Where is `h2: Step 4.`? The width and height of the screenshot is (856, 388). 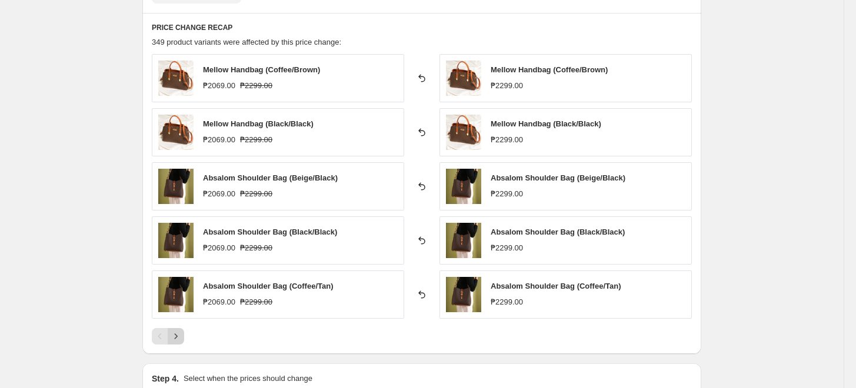 h2: Step 4. is located at coordinates (165, 379).